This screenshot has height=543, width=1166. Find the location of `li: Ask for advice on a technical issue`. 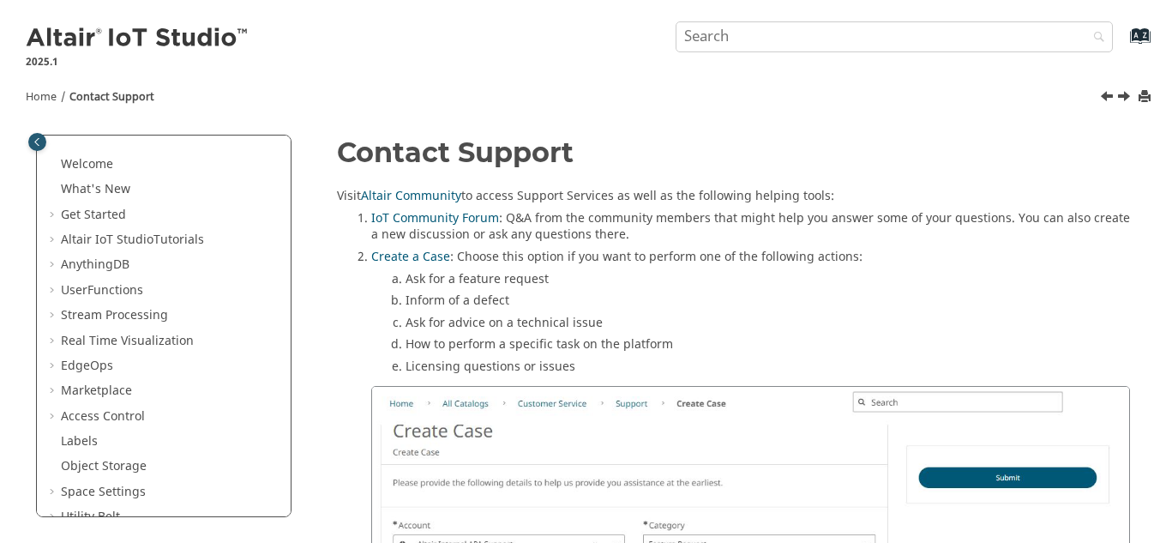

li: Ask for advice on a technical issue is located at coordinates (767, 326).